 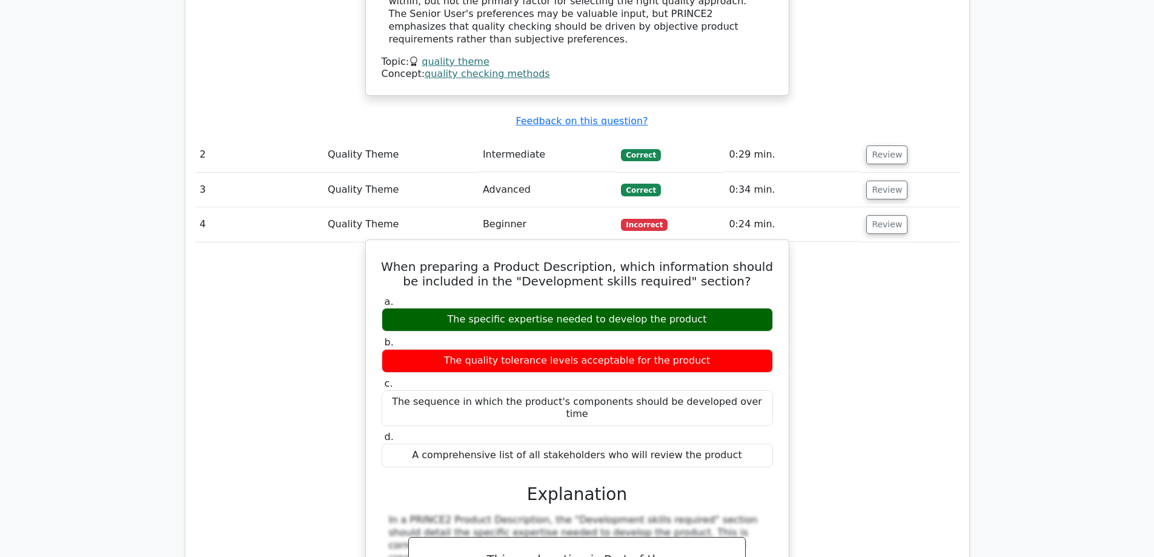 I want to click on div: A comprehensive list of all stakeholders who will review the product, so click(x=577, y=455).